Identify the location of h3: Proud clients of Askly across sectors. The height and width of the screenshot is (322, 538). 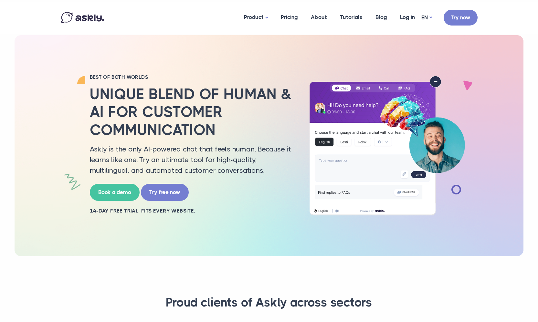
(269, 303).